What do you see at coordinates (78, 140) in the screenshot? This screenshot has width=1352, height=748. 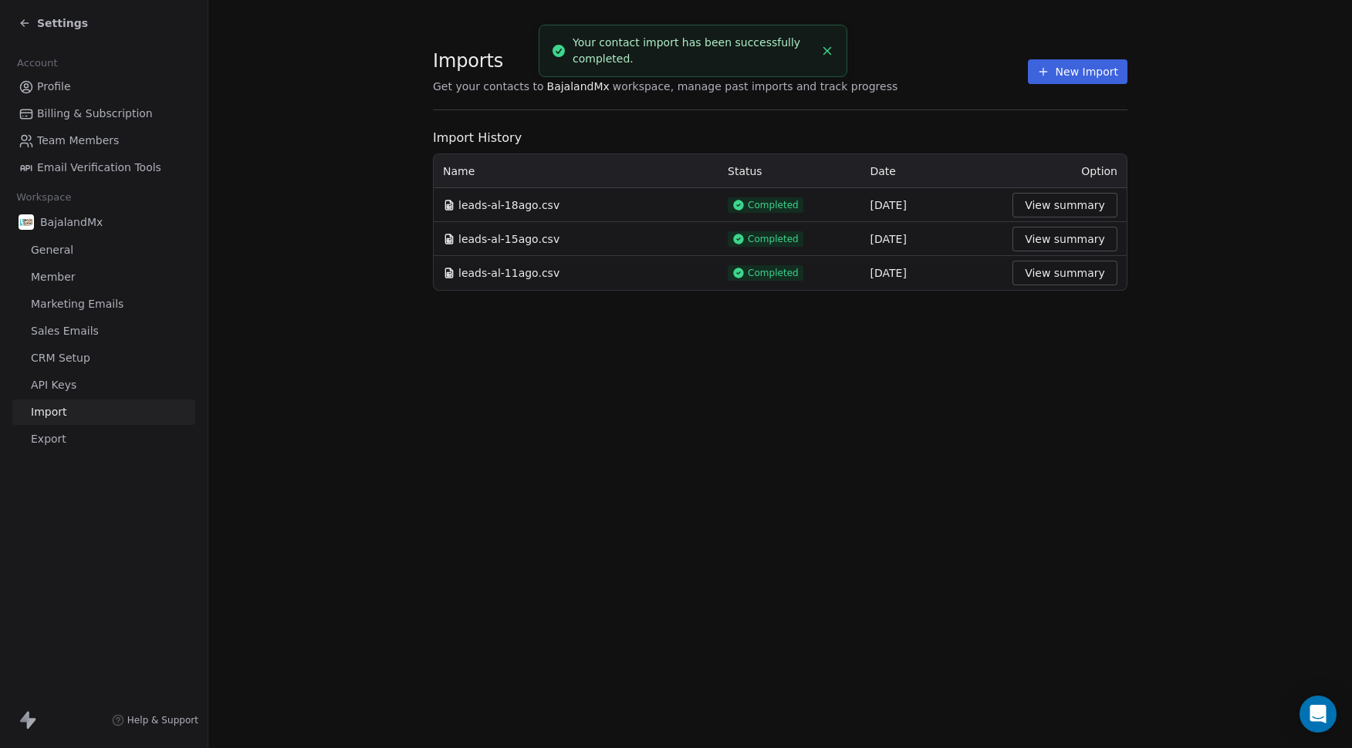 I see `span: Team Members` at bounding box center [78, 140].